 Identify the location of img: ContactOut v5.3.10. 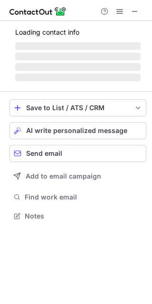
(38, 11).